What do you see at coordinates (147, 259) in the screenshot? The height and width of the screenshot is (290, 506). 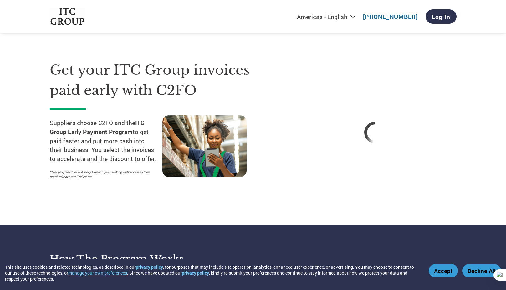 I see `h3: How the program works` at bounding box center [147, 259].